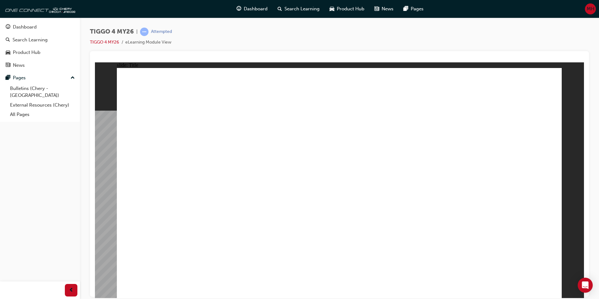 The image size is (599, 299). Describe the element at coordinates (73, 78) in the screenshot. I see `span: up-icon` at that location.